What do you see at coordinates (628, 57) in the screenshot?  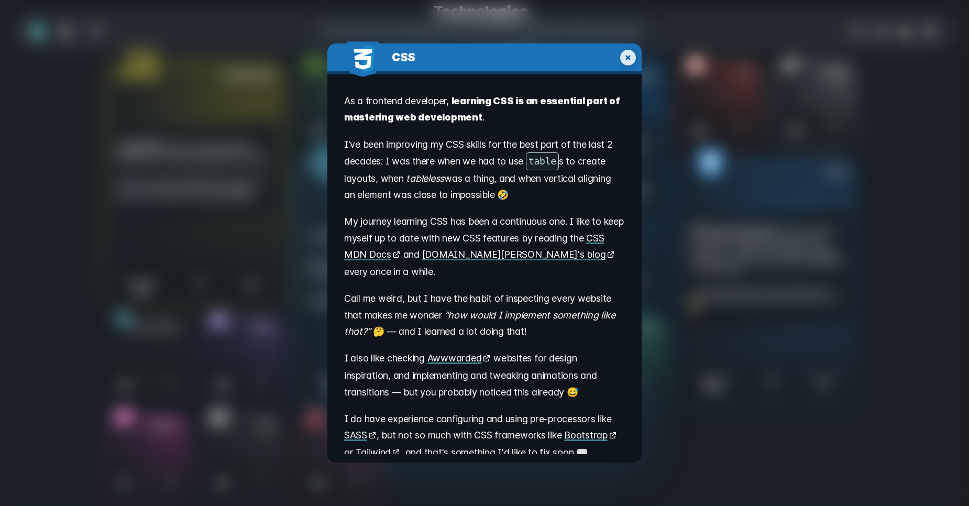 I see `button: Close dialog` at bounding box center [628, 57].